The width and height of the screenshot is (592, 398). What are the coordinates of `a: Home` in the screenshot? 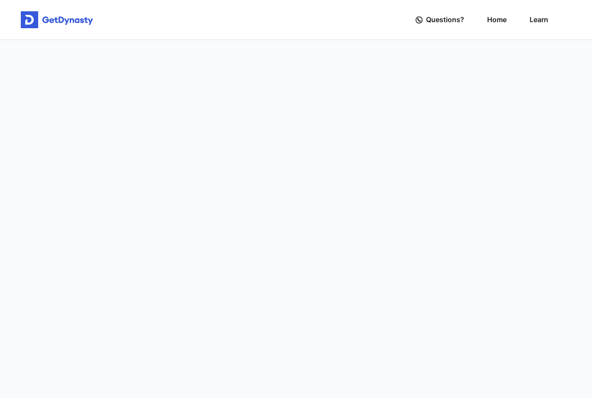 It's located at (497, 20).